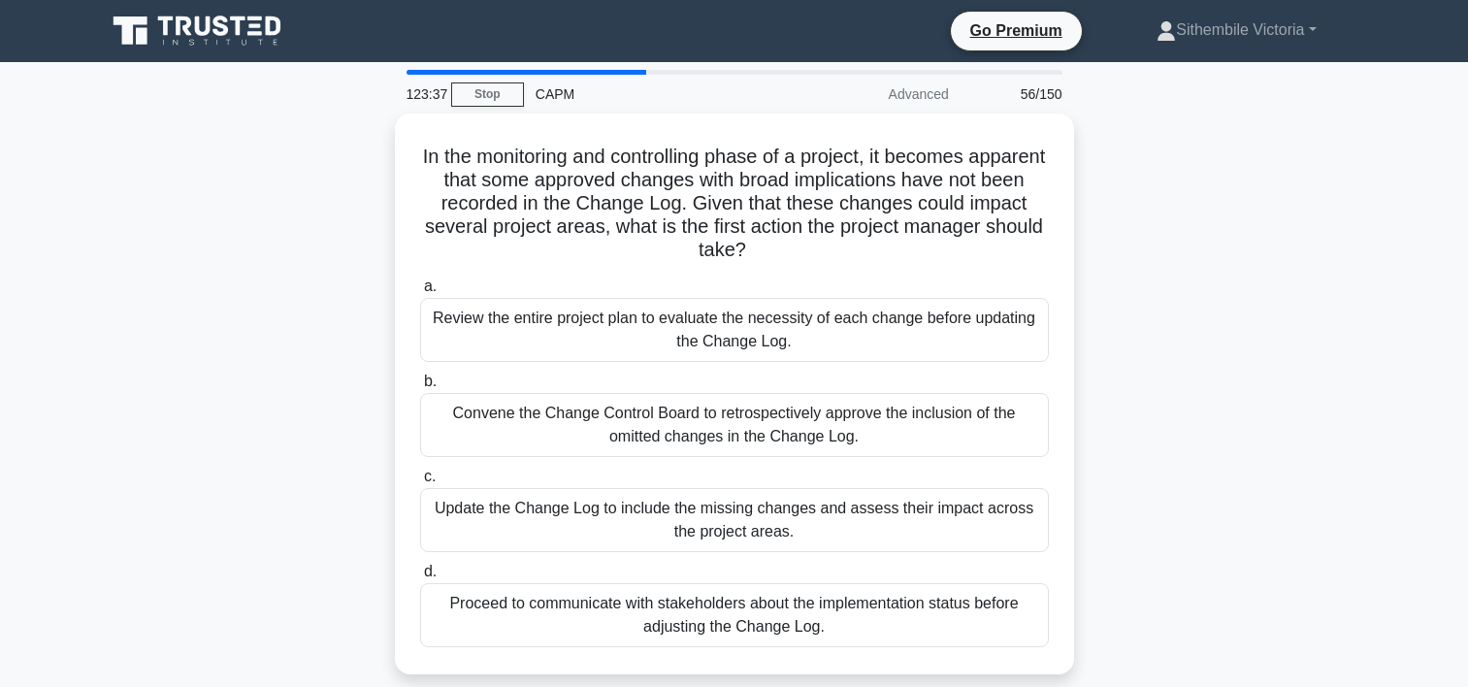  Describe the element at coordinates (423, 94) in the screenshot. I see `div: 123:37` at that location.